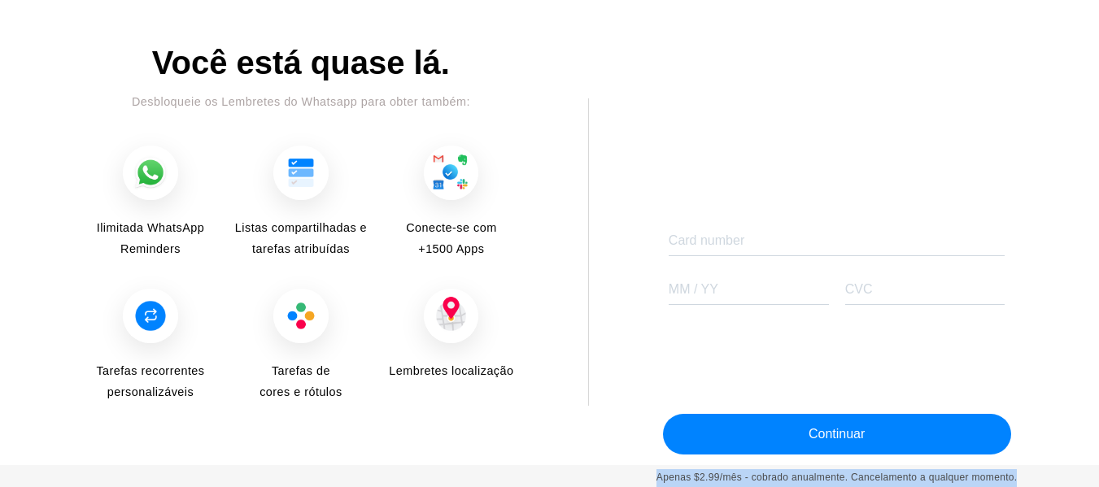  What do you see at coordinates (451, 239) in the screenshot?
I see `span: Conecte-se com +1500 Apps` at bounding box center [451, 239].